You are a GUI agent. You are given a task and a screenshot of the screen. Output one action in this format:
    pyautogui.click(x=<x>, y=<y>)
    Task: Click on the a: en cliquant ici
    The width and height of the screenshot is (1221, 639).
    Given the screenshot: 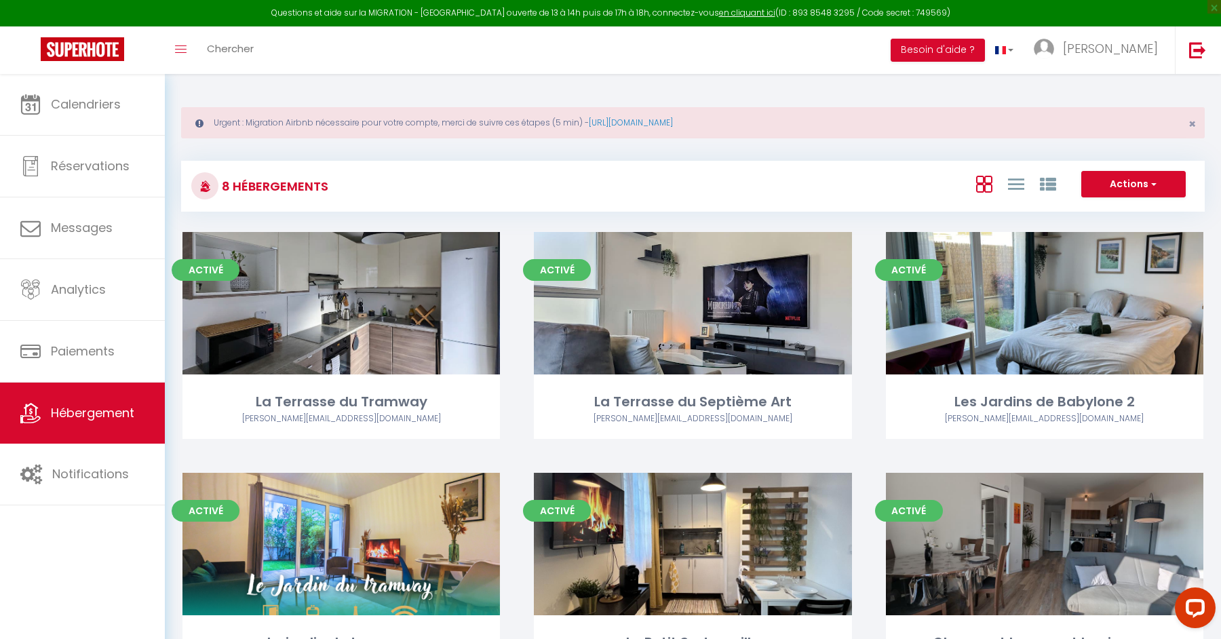 What is the action you would take?
    pyautogui.click(x=747, y=12)
    